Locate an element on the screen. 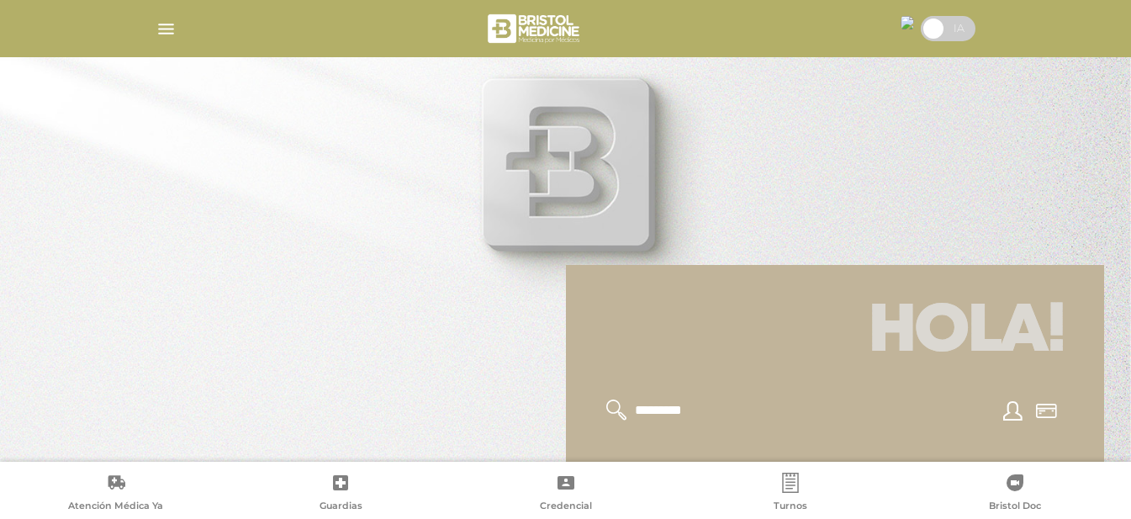 This screenshot has height=519, width=1131. a: Turnos is located at coordinates (789, 493).